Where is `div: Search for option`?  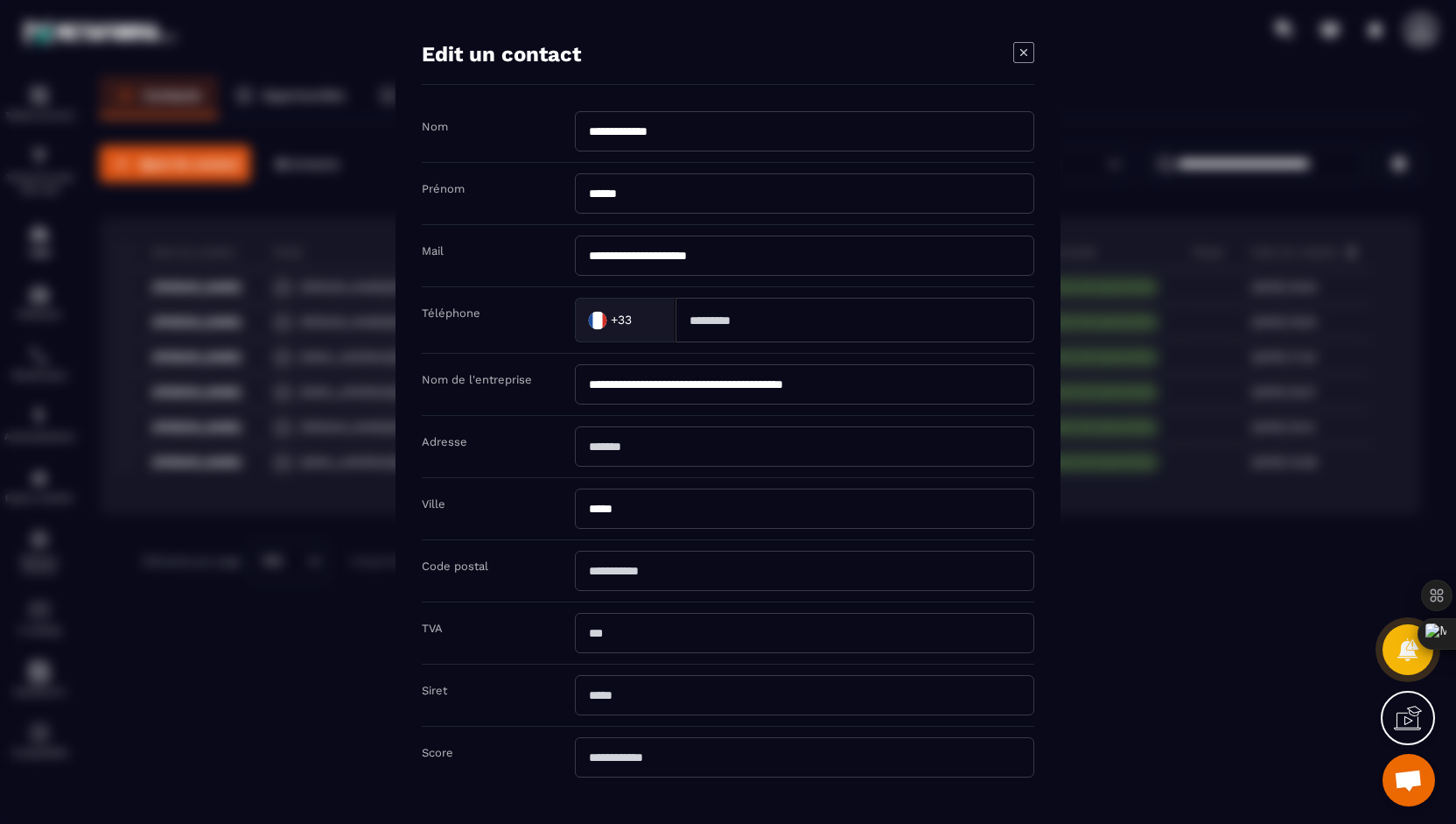
div: Search for option is located at coordinates (625, 318).